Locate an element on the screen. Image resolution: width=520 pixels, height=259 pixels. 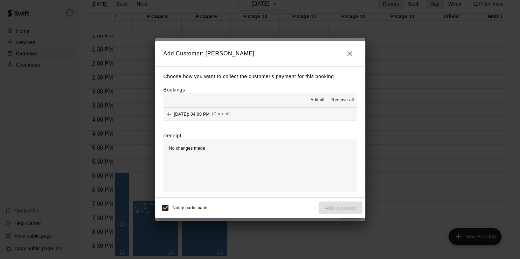
span: No changes made is located at coordinates (187, 148).